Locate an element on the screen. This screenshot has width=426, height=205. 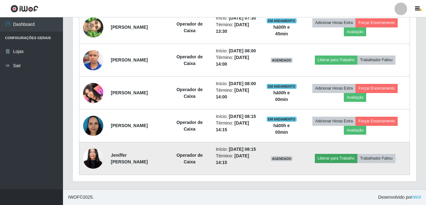
img: 1715310702709.jpeg is located at coordinates (93, 125).